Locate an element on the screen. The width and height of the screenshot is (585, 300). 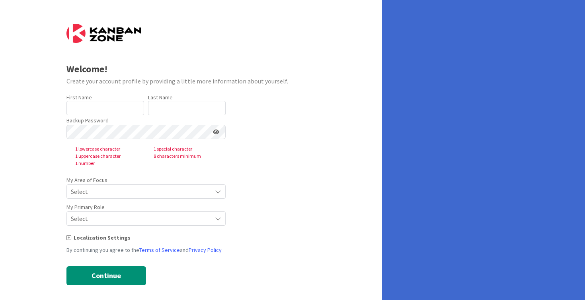
label: Backup Password is located at coordinates (87, 121).